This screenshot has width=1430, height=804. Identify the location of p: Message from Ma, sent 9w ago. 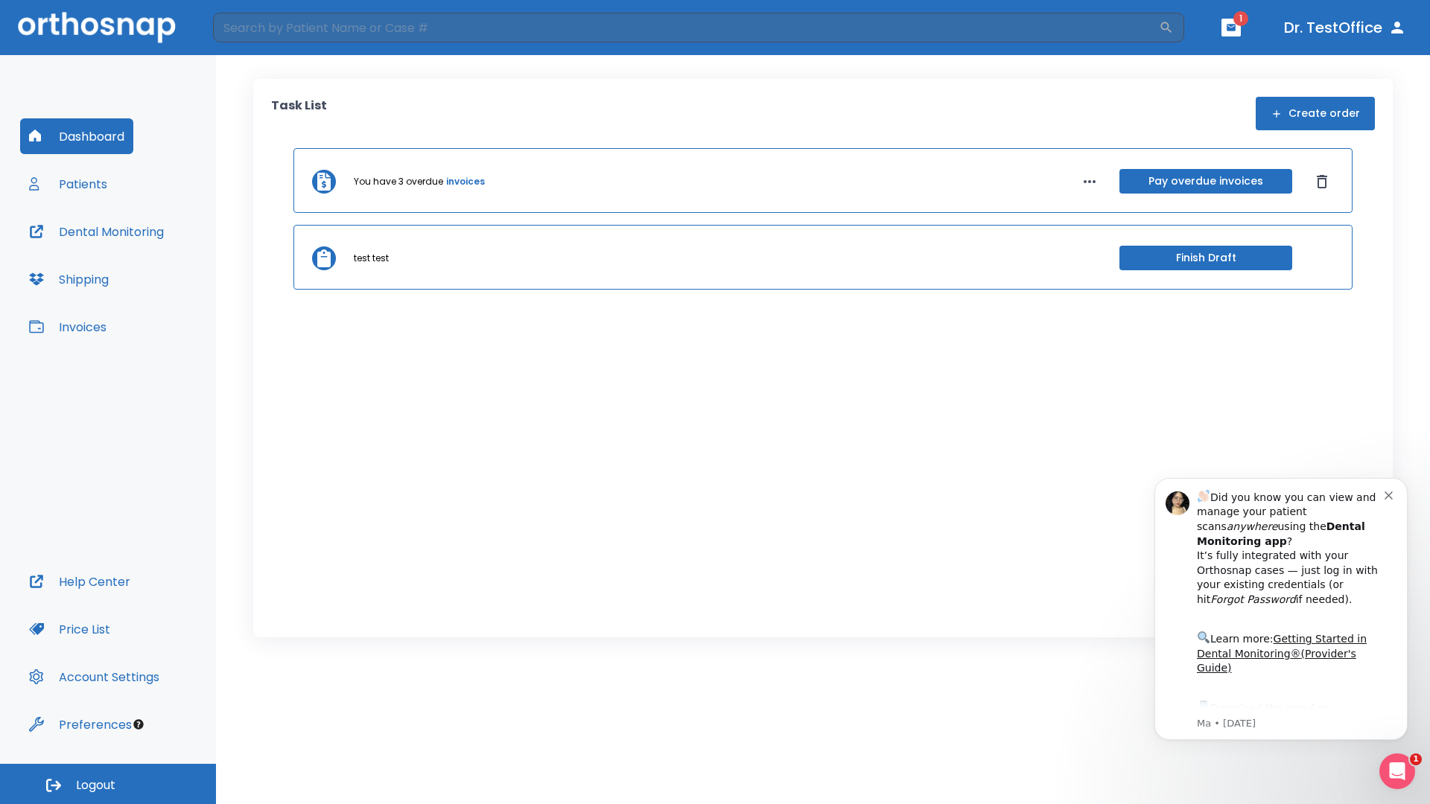
(159, 264).